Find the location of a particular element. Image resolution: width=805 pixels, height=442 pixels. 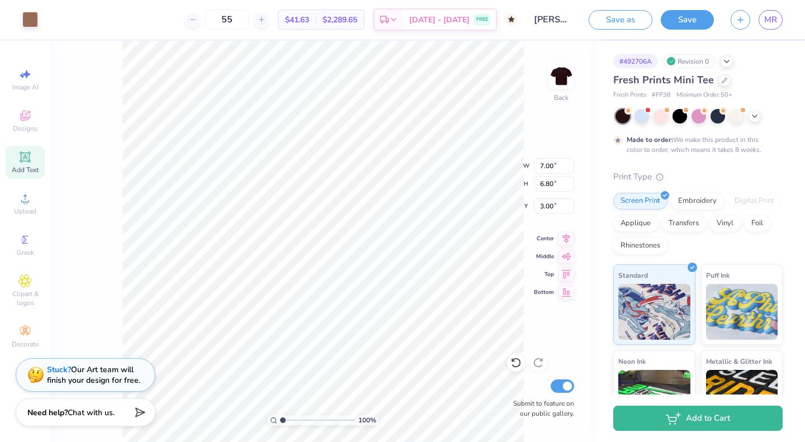

strong: Made to order: is located at coordinates (649, 140).